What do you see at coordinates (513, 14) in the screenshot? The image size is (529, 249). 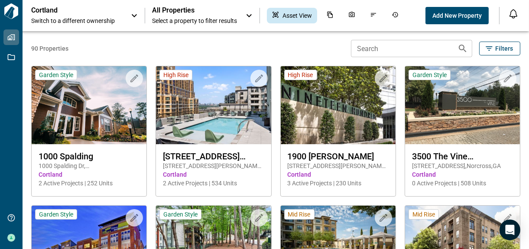 I see `button: Open notification feed` at bounding box center [513, 14].